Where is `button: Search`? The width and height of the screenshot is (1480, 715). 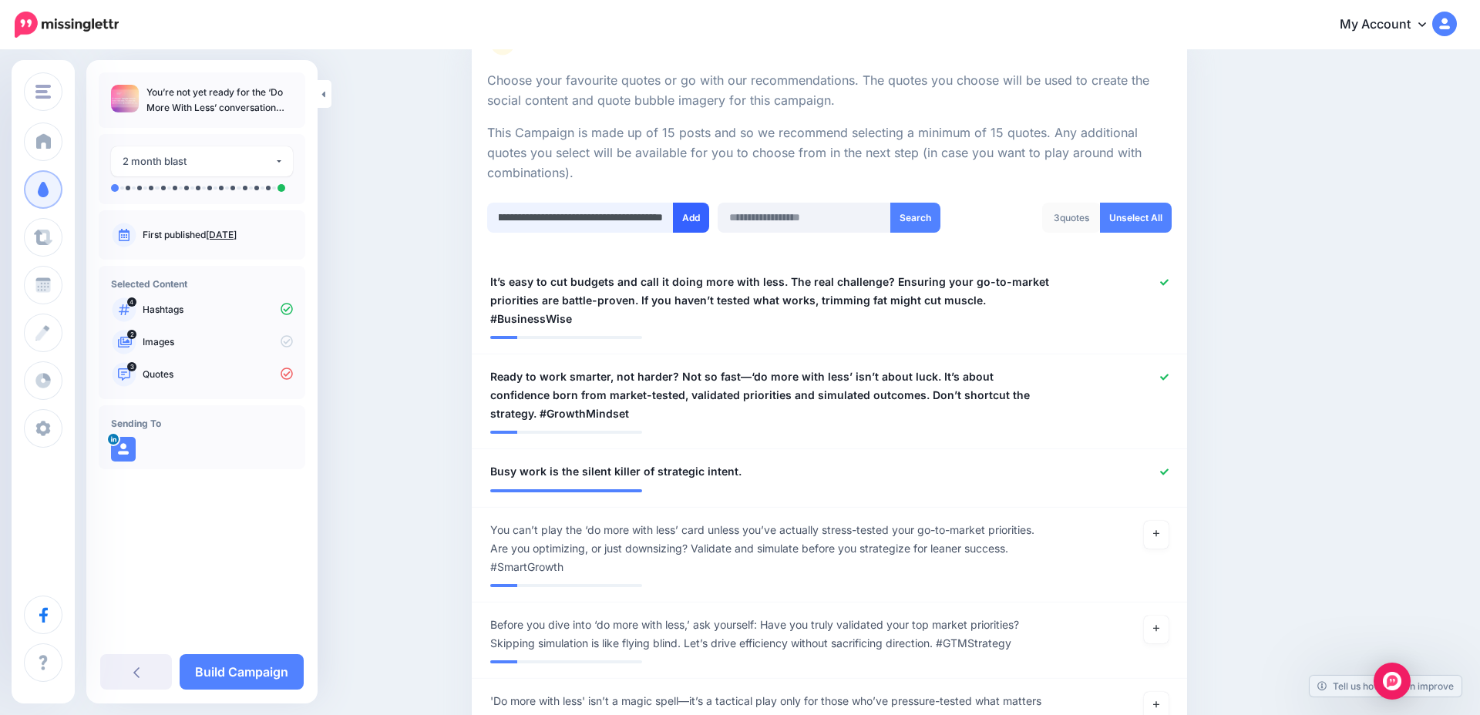 button: Search is located at coordinates (915, 217).